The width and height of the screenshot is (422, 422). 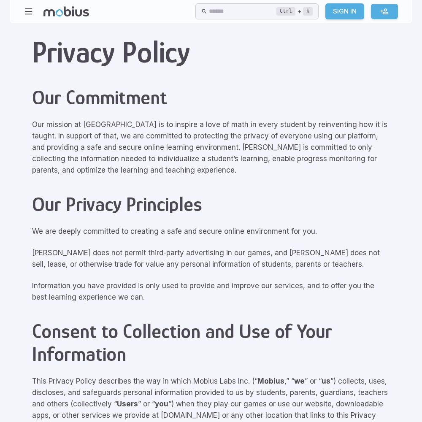 What do you see at coordinates (271, 381) in the screenshot?
I see `strong: Mobius` at bounding box center [271, 381].